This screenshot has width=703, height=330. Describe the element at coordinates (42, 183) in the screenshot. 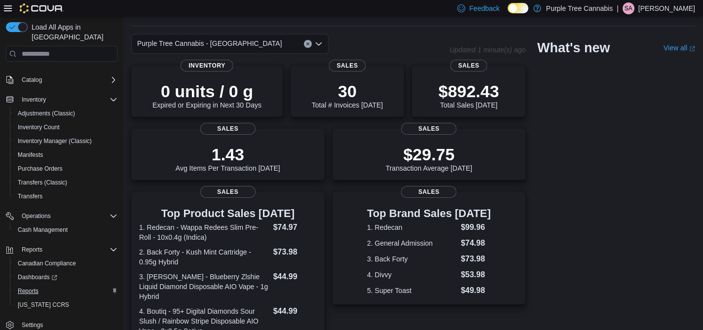

I see `span: Transfers (Classic)` at that location.